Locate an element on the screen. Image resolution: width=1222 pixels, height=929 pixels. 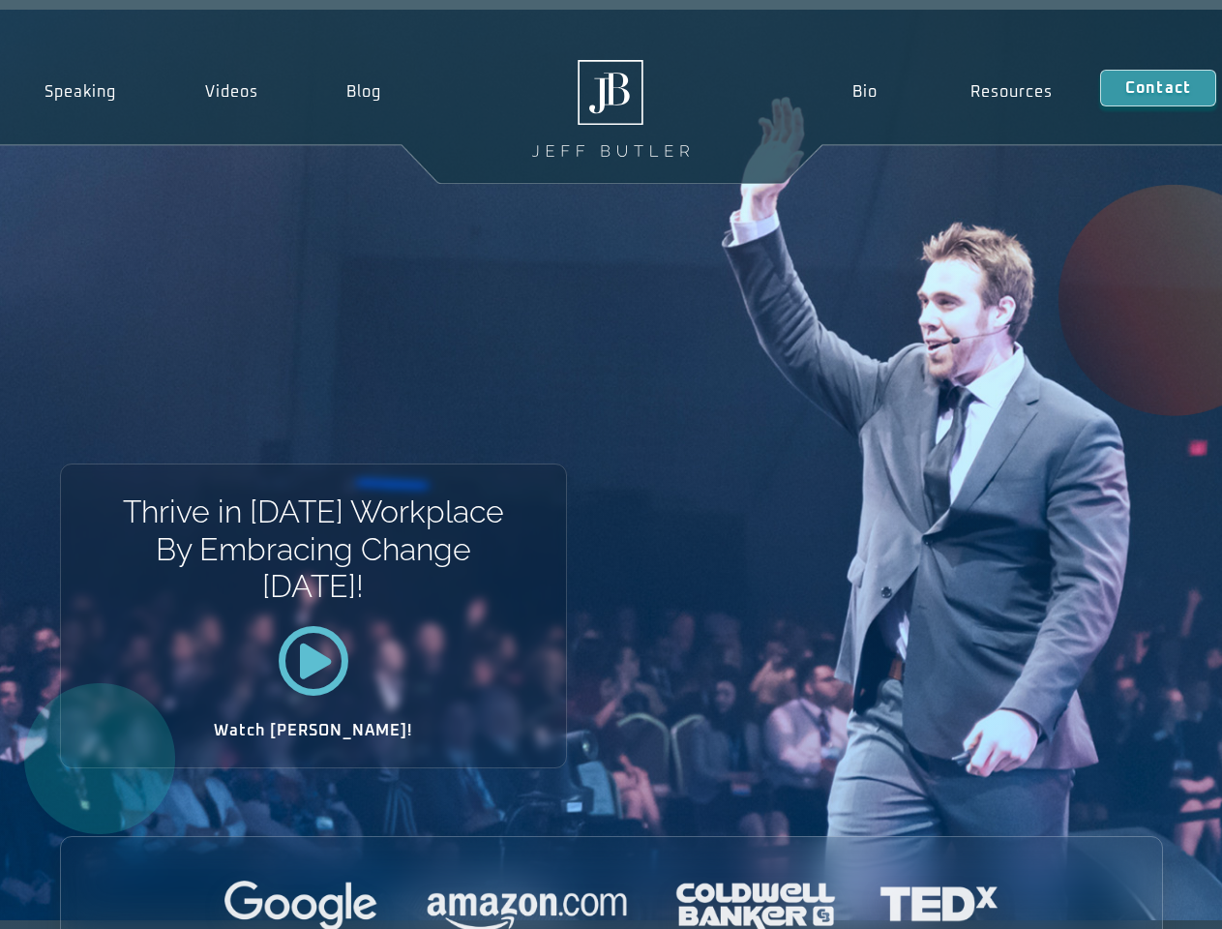
a: Contact is located at coordinates (1159, 88).